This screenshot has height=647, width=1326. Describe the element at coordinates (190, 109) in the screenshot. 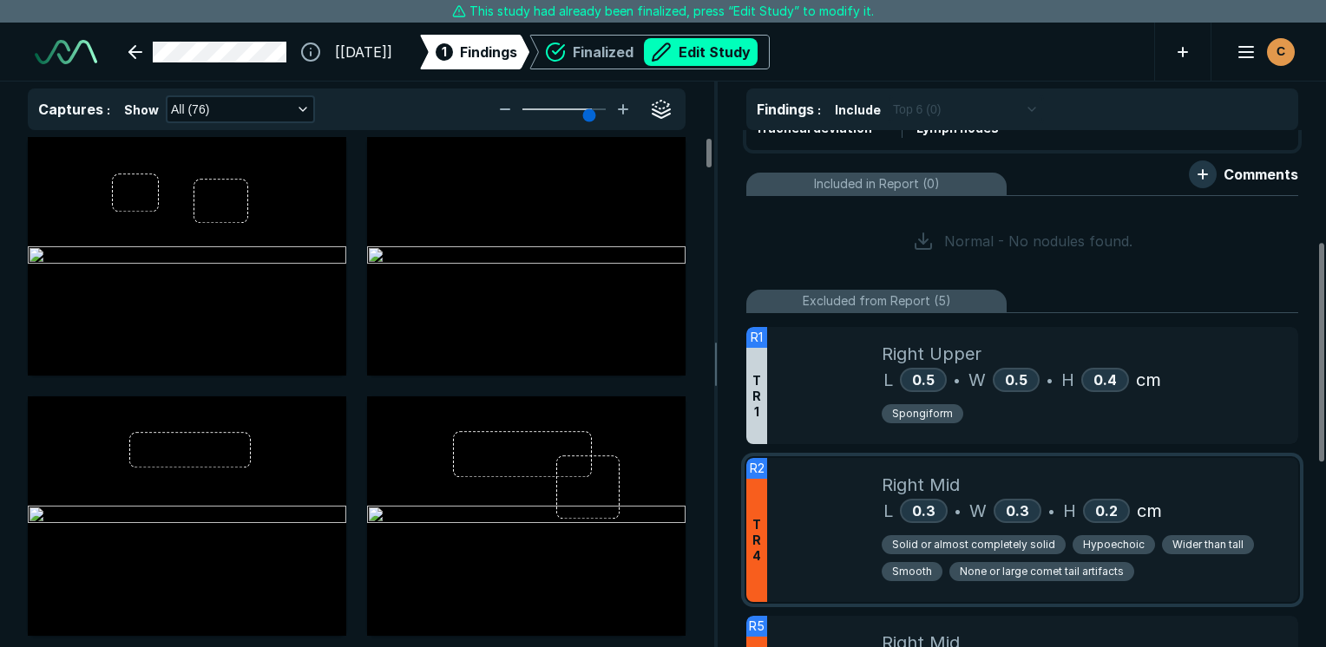

I see `span: All (76)` at that location.